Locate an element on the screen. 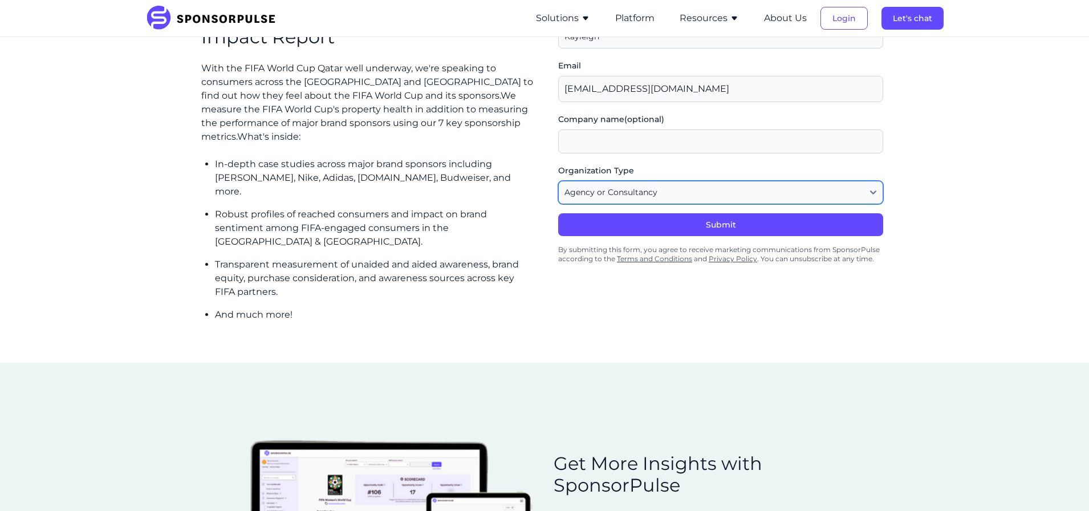  a: Login is located at coordinates (844, 18).